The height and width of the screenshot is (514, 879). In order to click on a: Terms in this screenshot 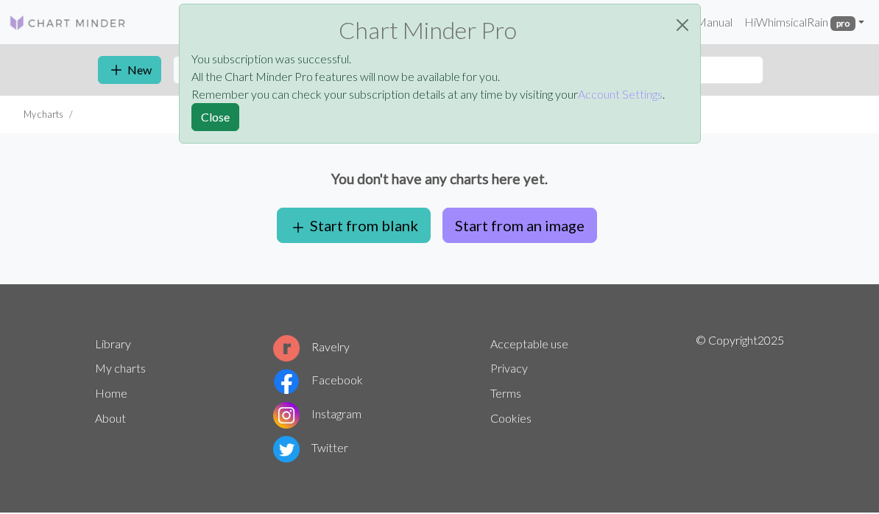, I will do `click(506, 392)`.